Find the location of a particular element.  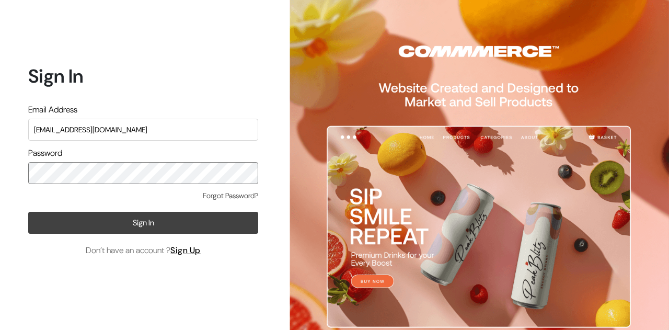

button: Sign In is located at coordinates (143, 223).